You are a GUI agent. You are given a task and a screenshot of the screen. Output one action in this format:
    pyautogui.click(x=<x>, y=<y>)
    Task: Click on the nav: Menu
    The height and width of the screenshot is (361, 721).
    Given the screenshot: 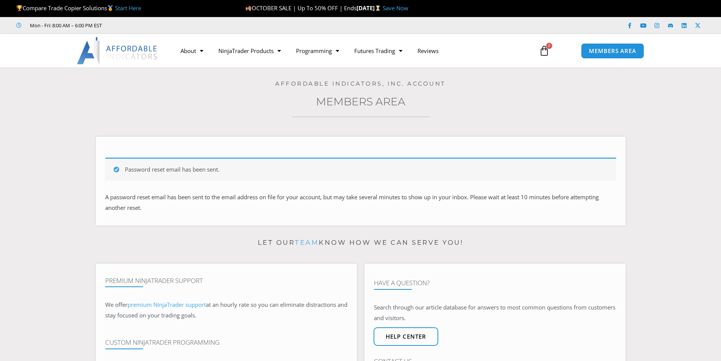 What is the action you would take?
    pyautogui.click(x=352, y=51)
    